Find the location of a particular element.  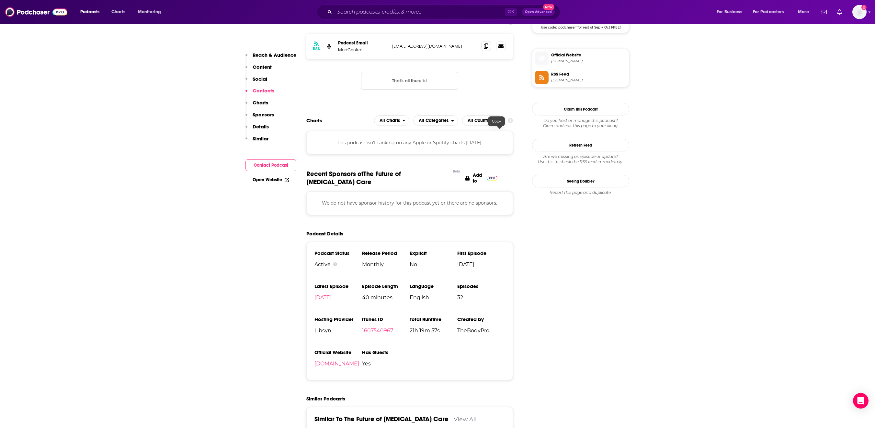

div: Beta is located at coordinates (457, 171).